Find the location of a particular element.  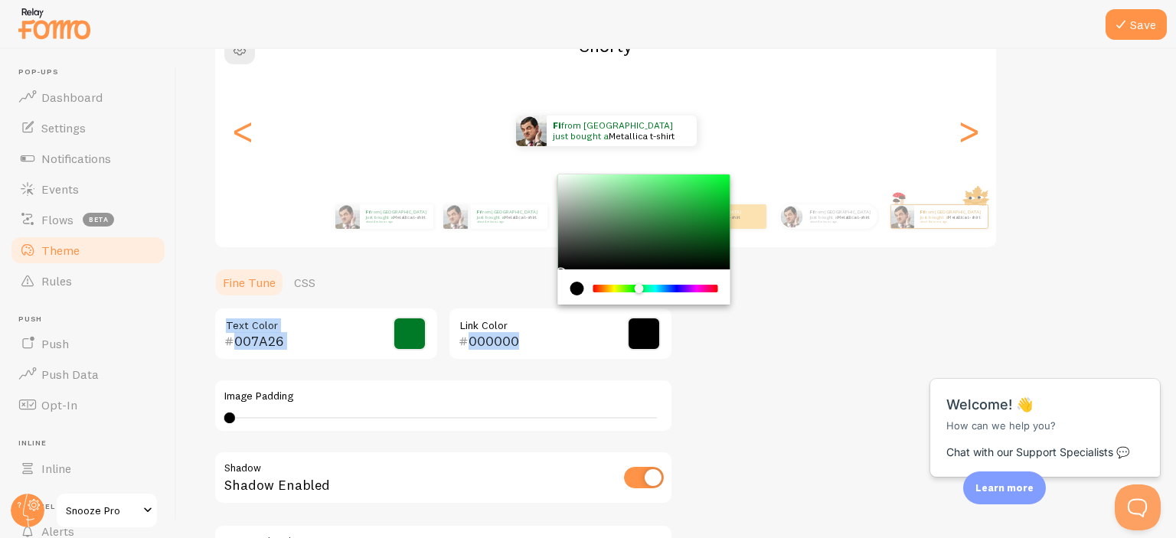

span: Notifications is located at coordinates (76, 158).